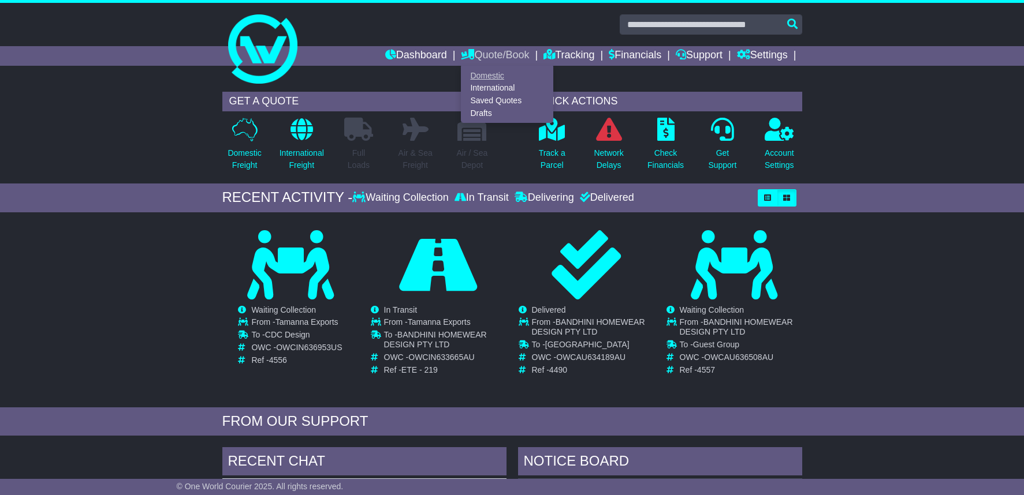 The image size is (1024, 495). I want to click on span: In Transit, so click(401, 310).